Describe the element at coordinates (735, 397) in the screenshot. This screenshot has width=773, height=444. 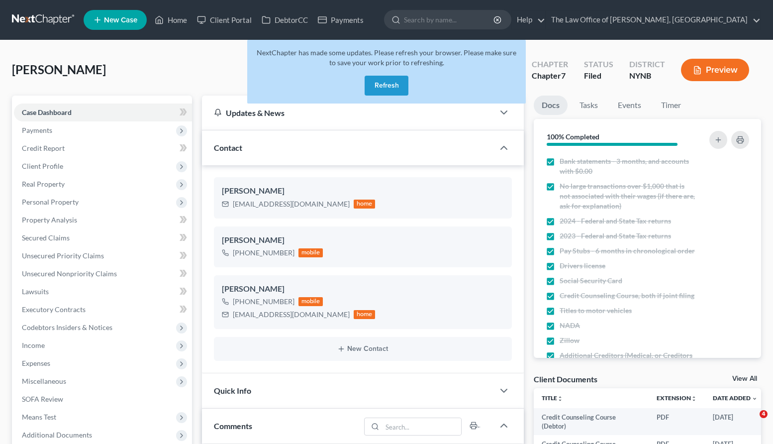
I see `a: Date Added expand_more` at that location.